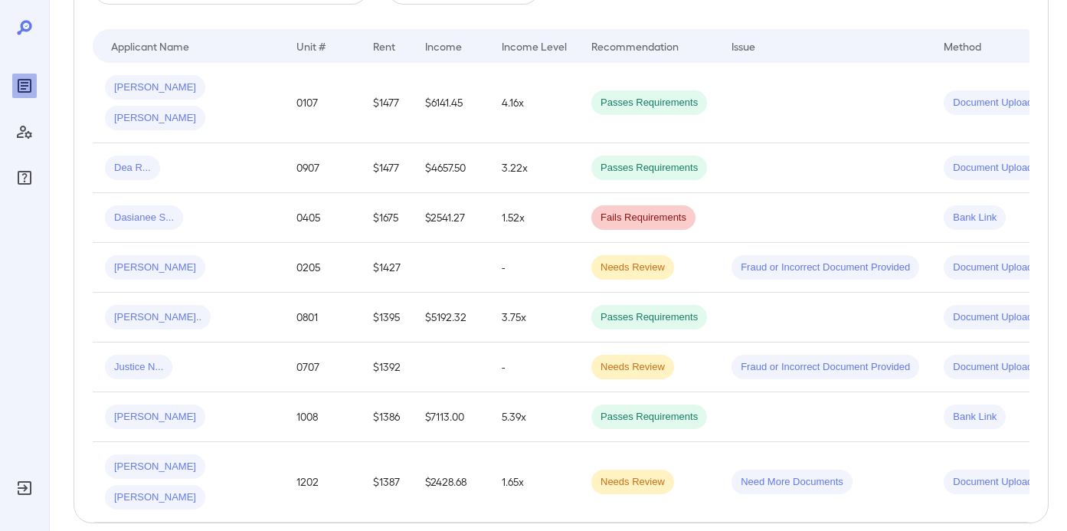  What do you see at coordinates (451, 168) in the screenshot?
I see `td: $4657.50` at bounding box center [451, 168].